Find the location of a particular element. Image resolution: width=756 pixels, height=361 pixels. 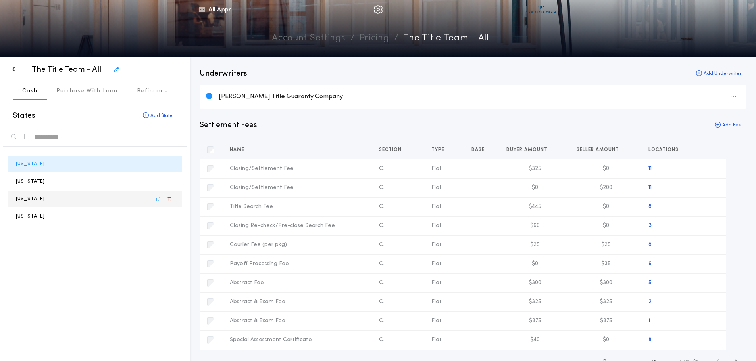

span: Name is located at coordinates (238, 150).